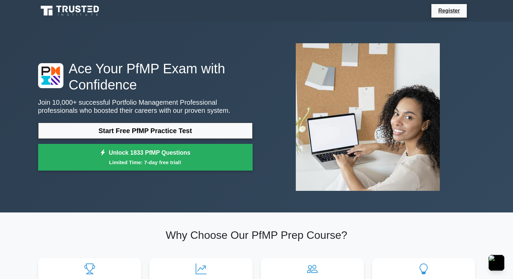 This screenshot has height=279, width=513. I want to click on h1: Ace Your PfMP Exam with Confidence, so click(145, 77).